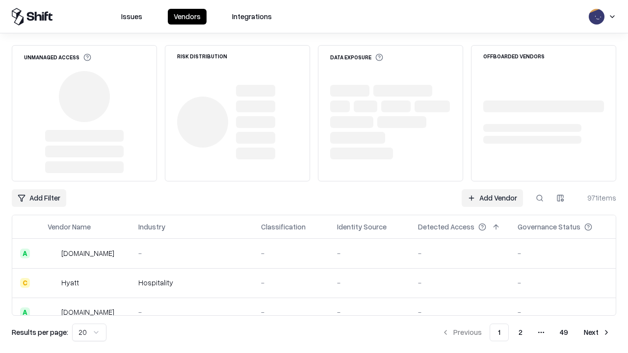  What do you see at coordinates (40, 332) in the screenshot?
I see `p: Results per page:` at bounding box center [40, 332].